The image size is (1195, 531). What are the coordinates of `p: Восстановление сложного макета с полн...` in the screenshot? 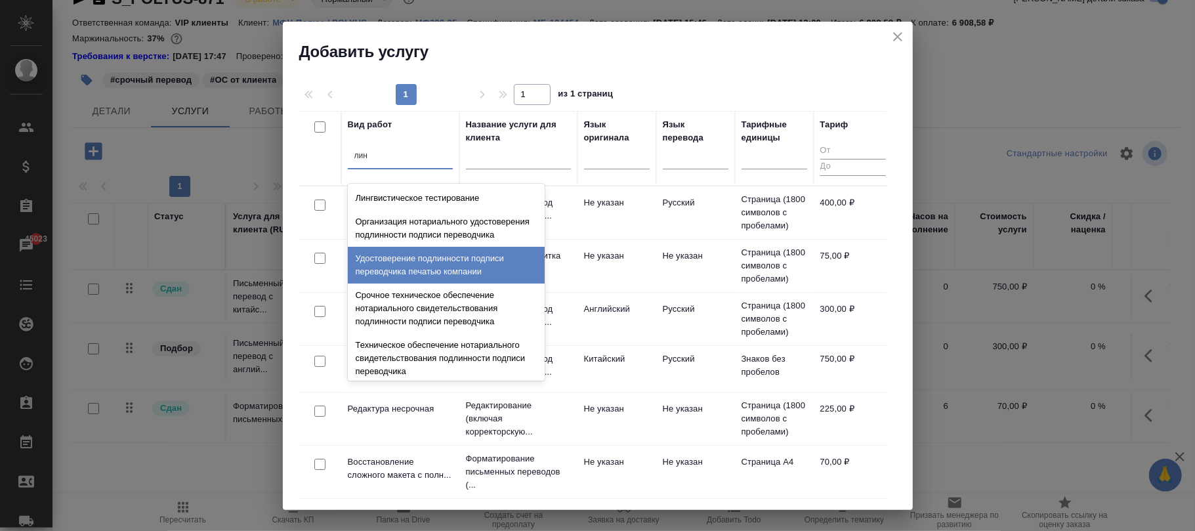 It's located at (400, 469).